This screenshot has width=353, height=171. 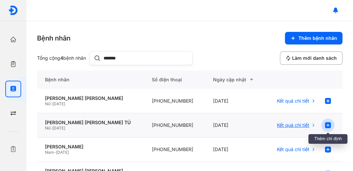 What do you see at coordinates (236, 79) in the screenshot?
I see `div: Ngày cập nhật` at bounding box center [236, 79].